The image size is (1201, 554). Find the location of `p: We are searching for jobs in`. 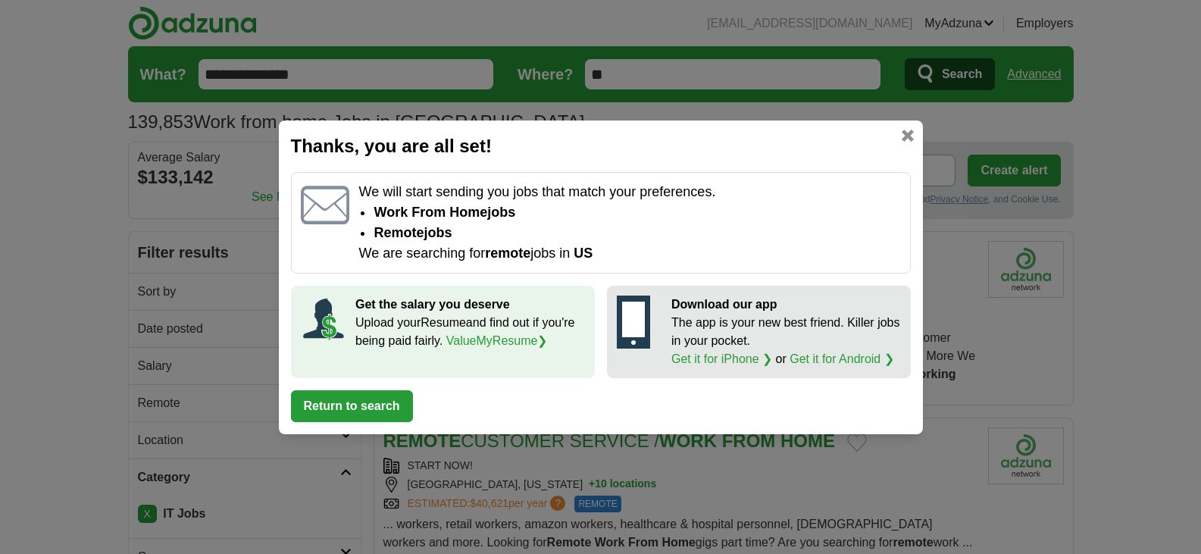

p: We are searching for jobs in is located at coordinates (629, 253).